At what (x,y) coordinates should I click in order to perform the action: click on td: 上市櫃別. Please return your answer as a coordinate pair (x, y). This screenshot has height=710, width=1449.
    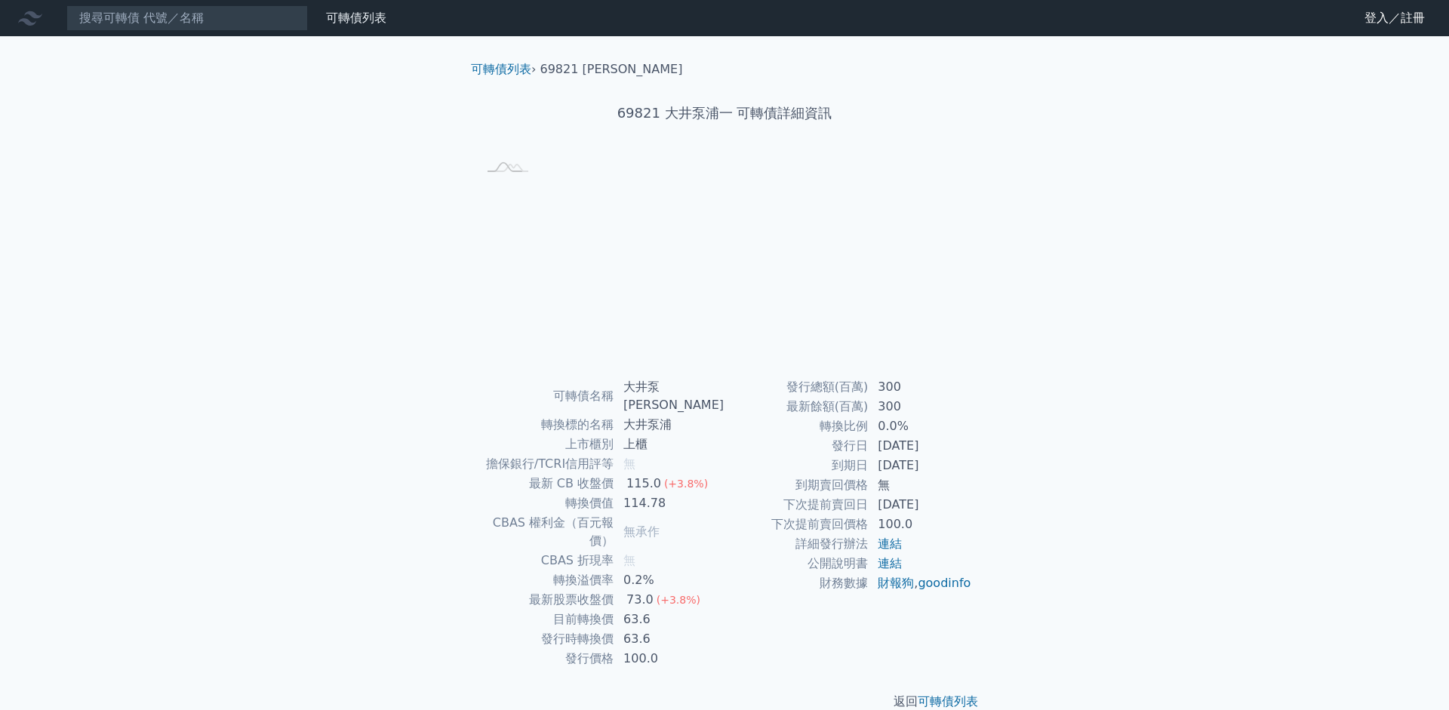
    Looking at the image, I should click on (546, 445).